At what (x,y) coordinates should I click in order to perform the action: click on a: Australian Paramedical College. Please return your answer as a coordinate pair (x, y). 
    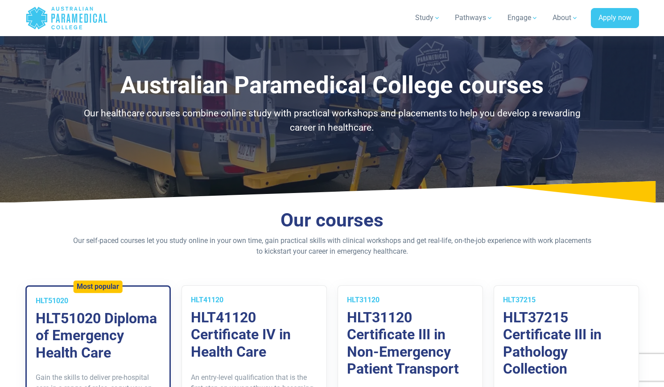
    Looking at the image, I should click on (66, 18).